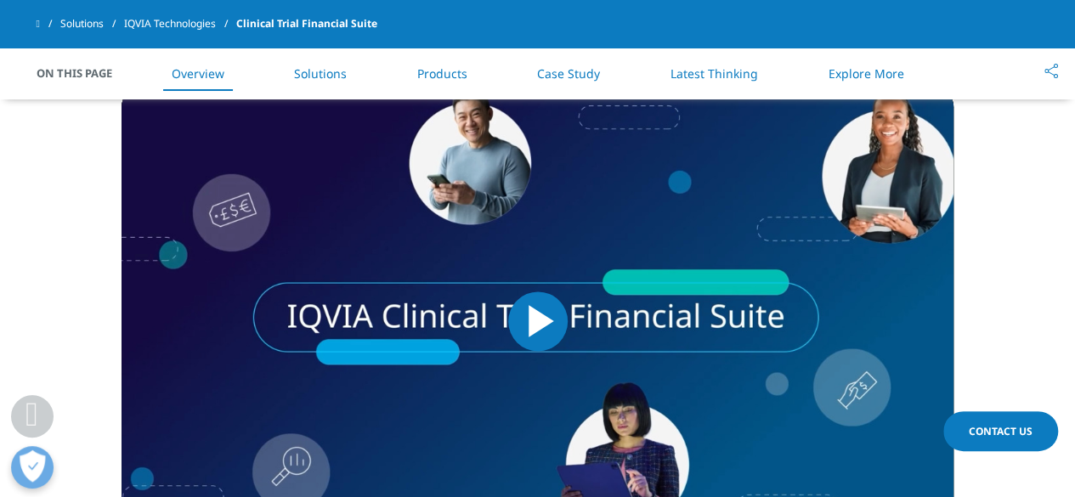 The image size is (1075, 497). Describe the element at coordinates (442, 73) in the screenshot. I see `a: Products` at that location.